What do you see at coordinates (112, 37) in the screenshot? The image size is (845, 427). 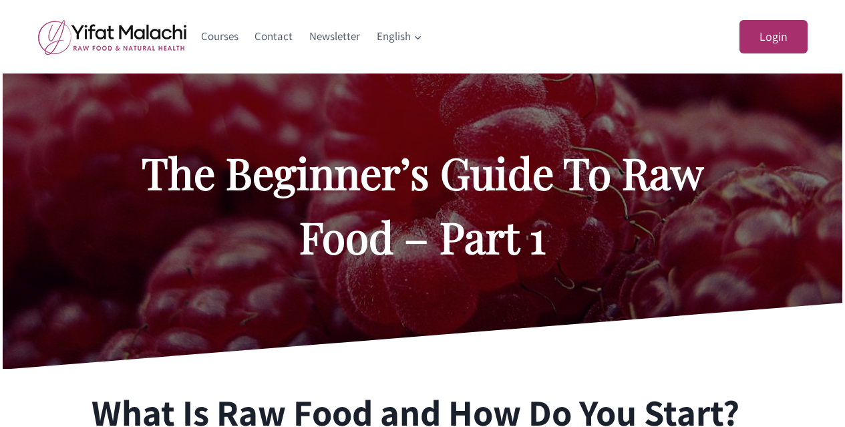 I see `img: yifat_logo41_en.png` at bounding box center [112, 37].